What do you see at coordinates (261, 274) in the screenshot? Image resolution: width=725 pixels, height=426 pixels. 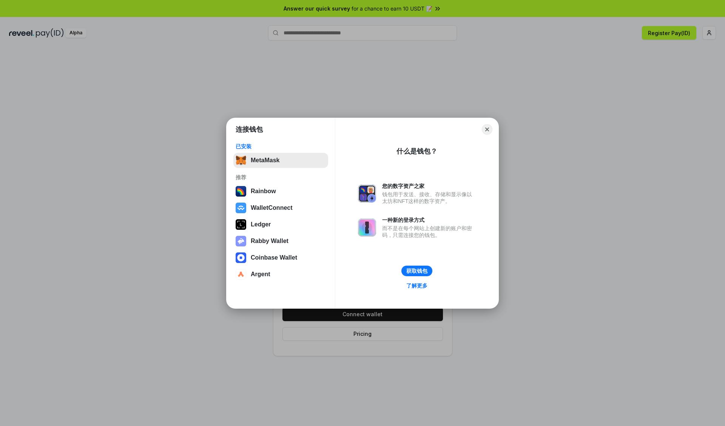 I see `div: Argent` at bounding box center [261, 274].